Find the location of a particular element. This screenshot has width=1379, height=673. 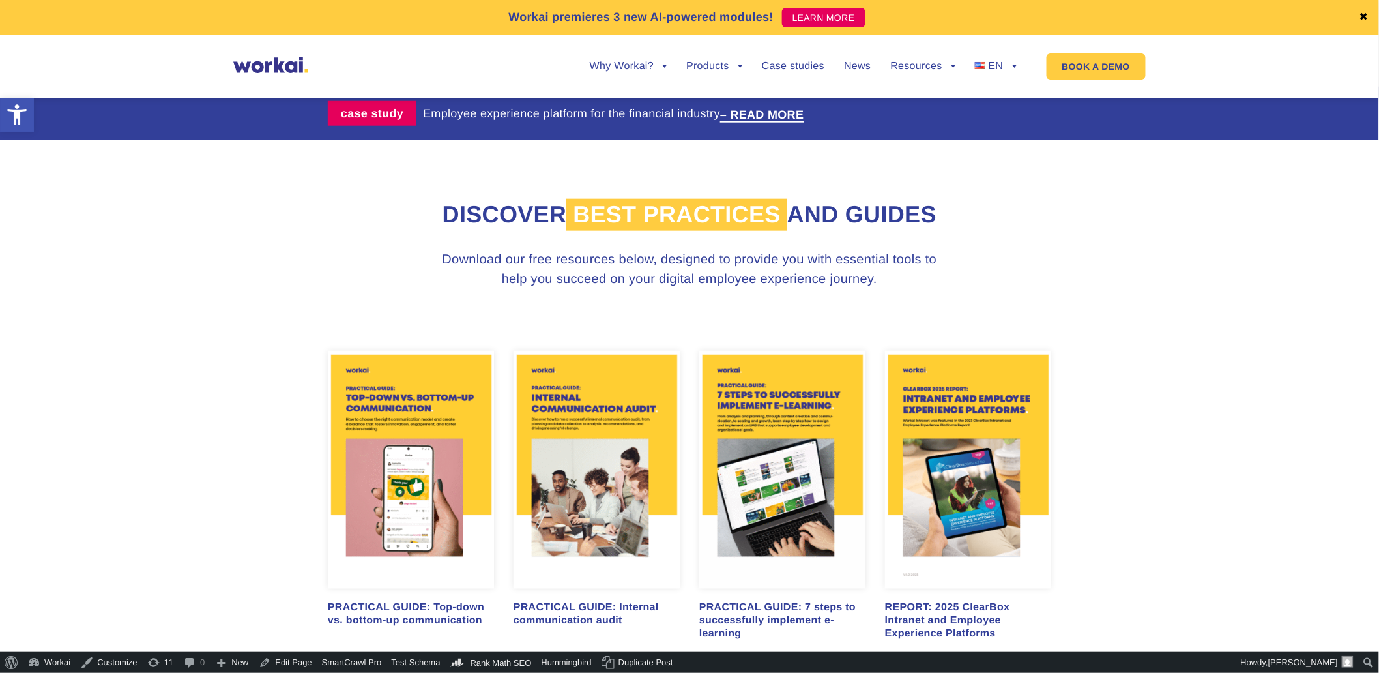

a: LEARN MORE is located at coordinates (824, 18).